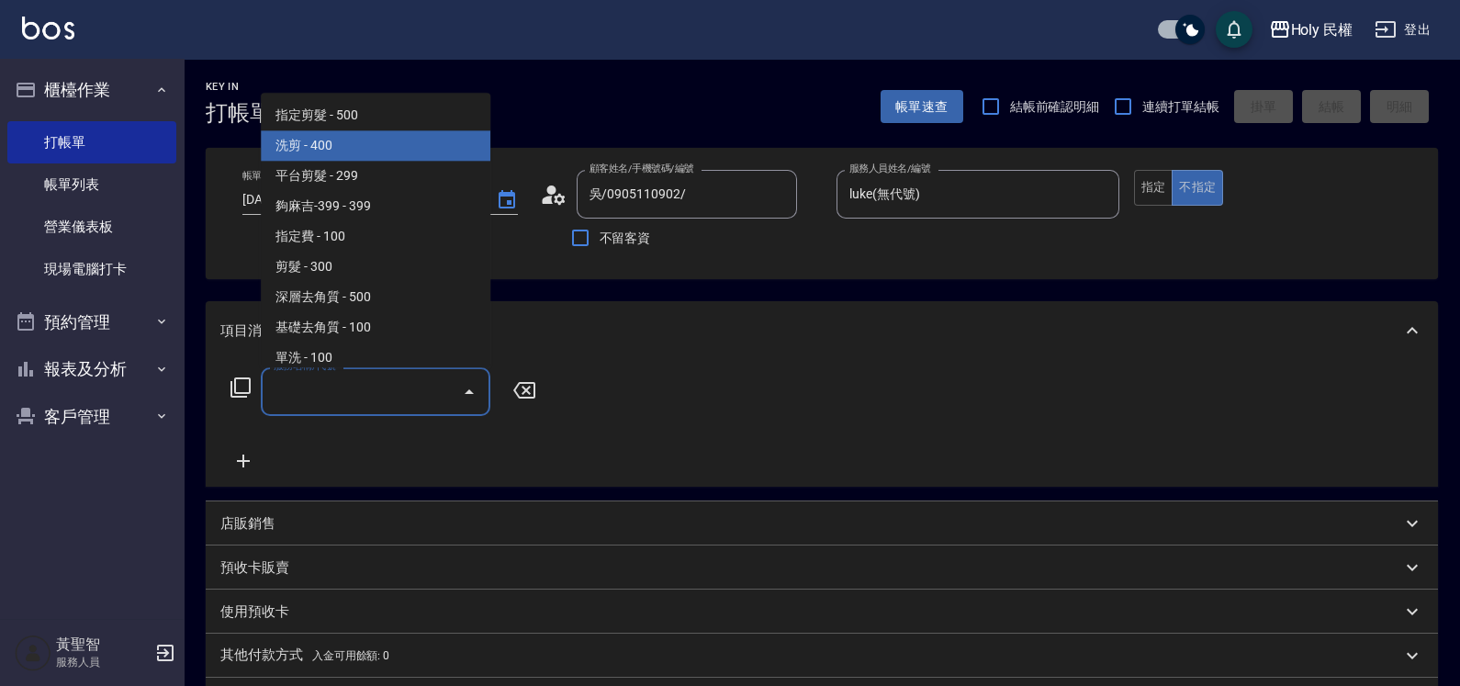 The width and height of the screenshot is (1460, 686). Describe the element at coordinates (239, 113) in the screenshot. I see `h3: 打帳單` at that location.